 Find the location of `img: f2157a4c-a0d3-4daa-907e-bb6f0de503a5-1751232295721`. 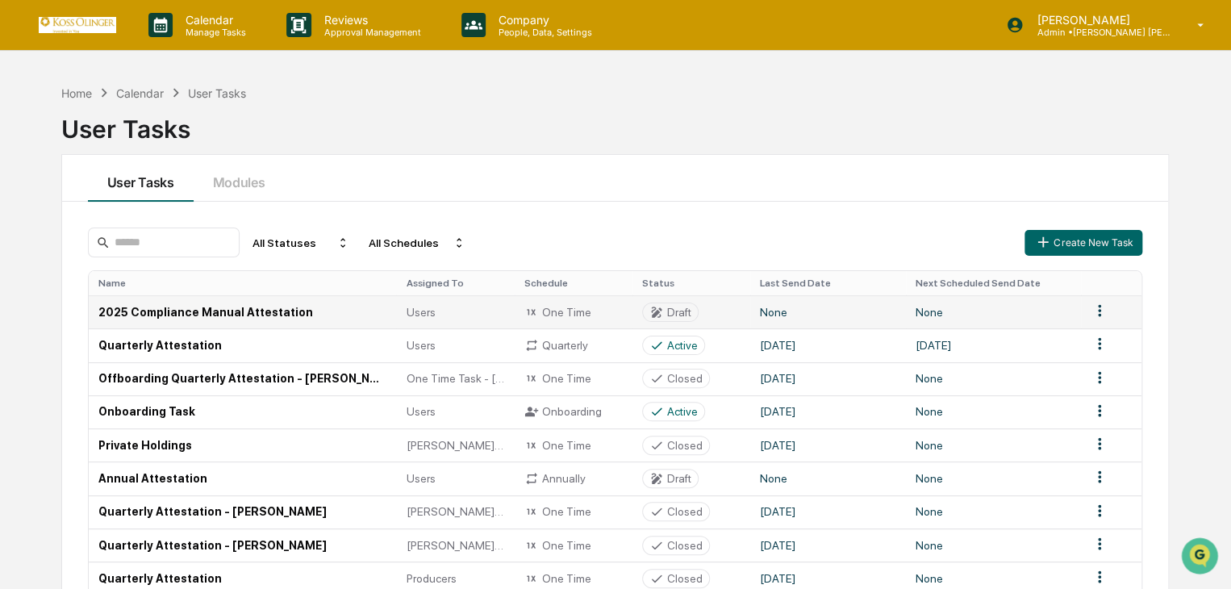

img: f2157a4c-a0d3-4daa-907e-bb6f0de503a5-1751232295721 is located at coordinates (20, 20).